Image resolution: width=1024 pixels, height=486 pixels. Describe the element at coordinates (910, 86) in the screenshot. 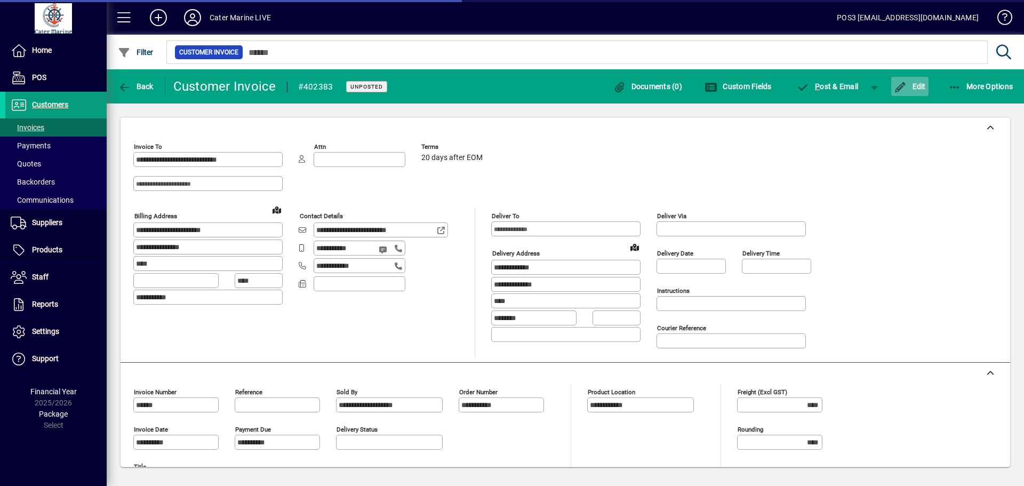

I see `button: Edit` at that location.